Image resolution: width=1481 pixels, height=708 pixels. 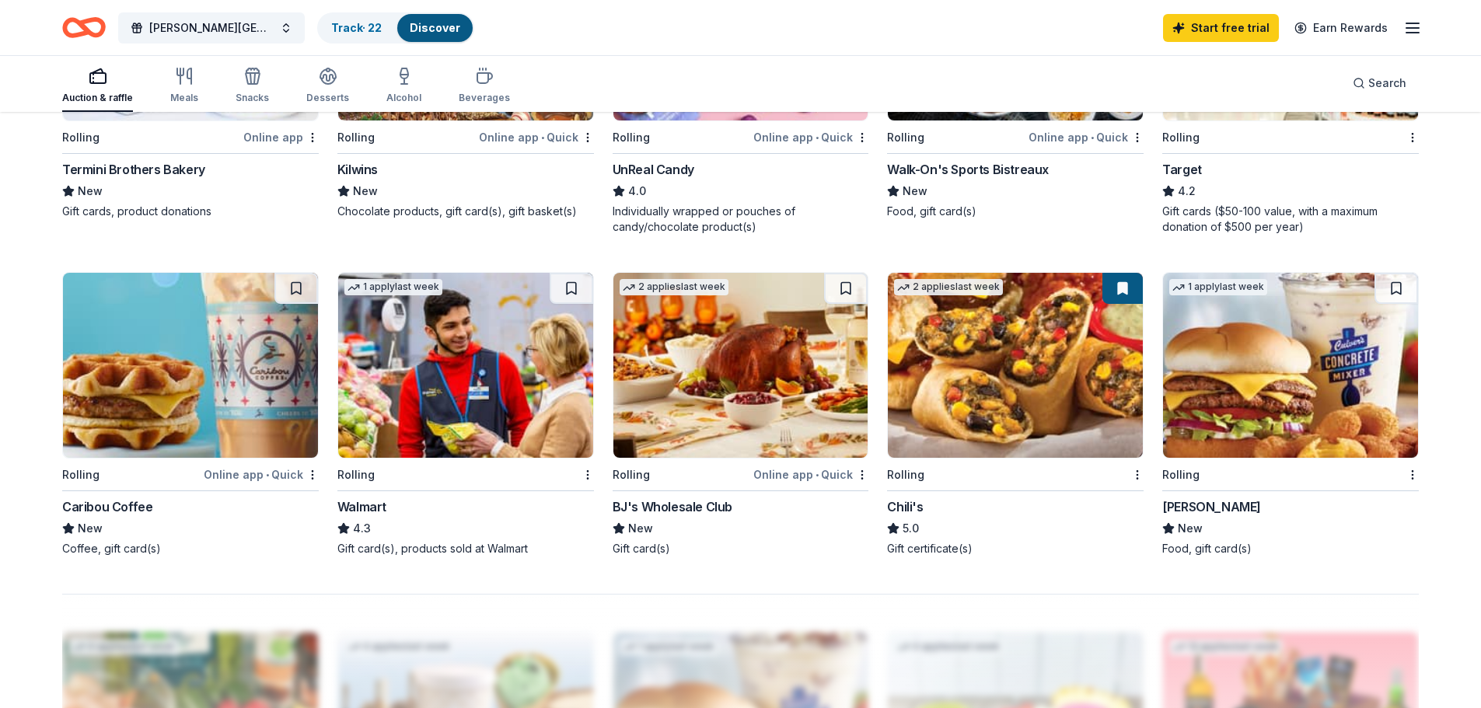 What do you see at coordinates (356, 27) in the screenshot?
I see `a: Track· 22` at bounding box center [356, 27].